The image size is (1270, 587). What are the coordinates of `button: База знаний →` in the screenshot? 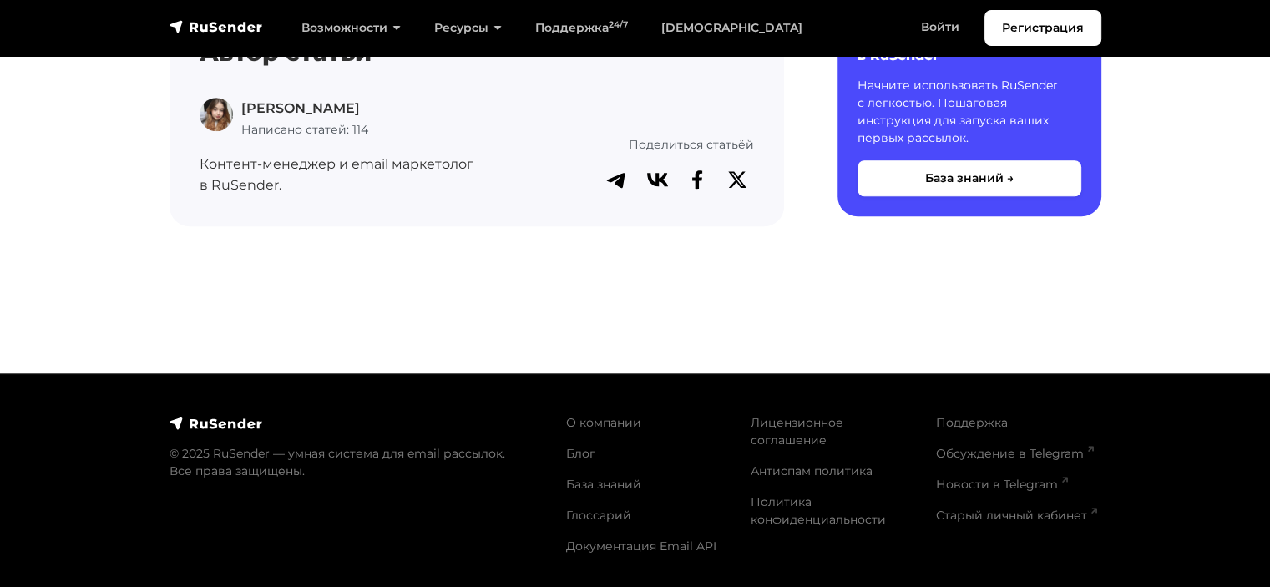 It's located at (970, 178).